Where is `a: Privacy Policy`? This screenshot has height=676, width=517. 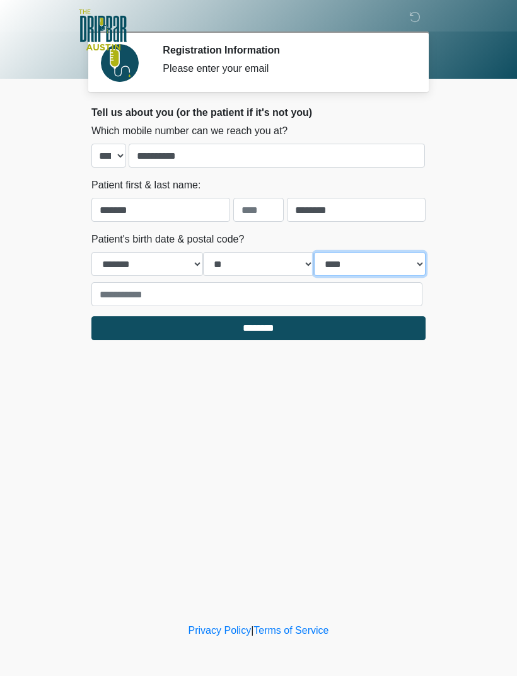
a: Privacy Policy is located at coordinates (220, 630).